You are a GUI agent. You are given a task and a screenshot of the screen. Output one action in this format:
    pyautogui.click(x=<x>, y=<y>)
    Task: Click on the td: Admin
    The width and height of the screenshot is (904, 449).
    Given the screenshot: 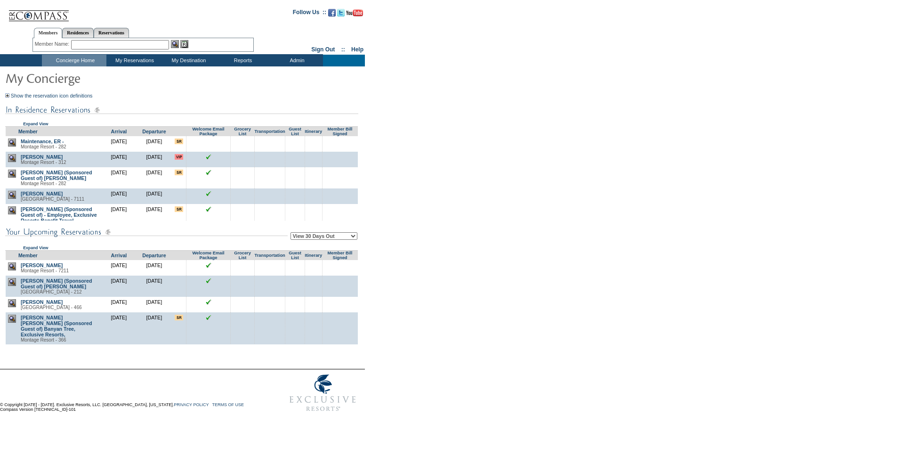 What is the action you would take?
    pyautogui.click(x=296, y=60)
    